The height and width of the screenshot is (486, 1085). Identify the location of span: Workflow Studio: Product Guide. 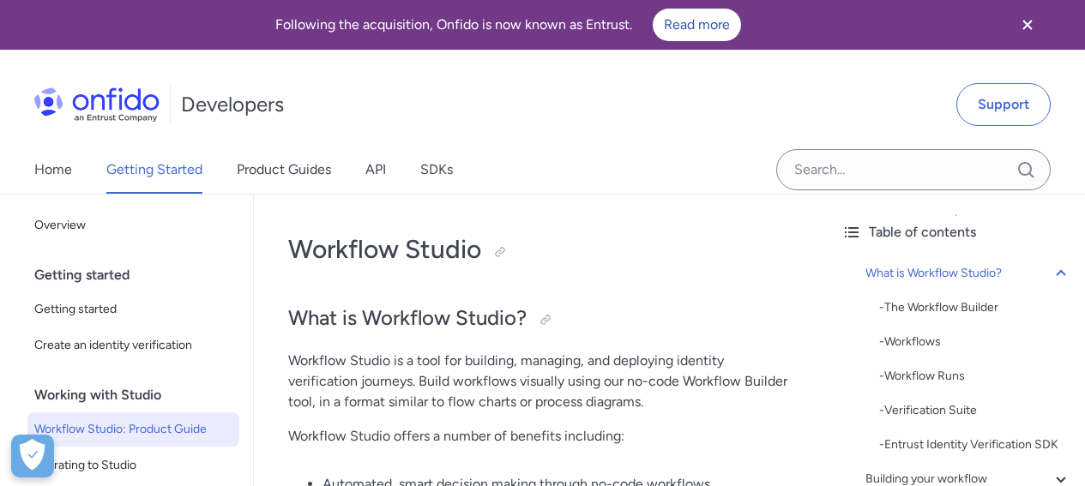
(133, 430).